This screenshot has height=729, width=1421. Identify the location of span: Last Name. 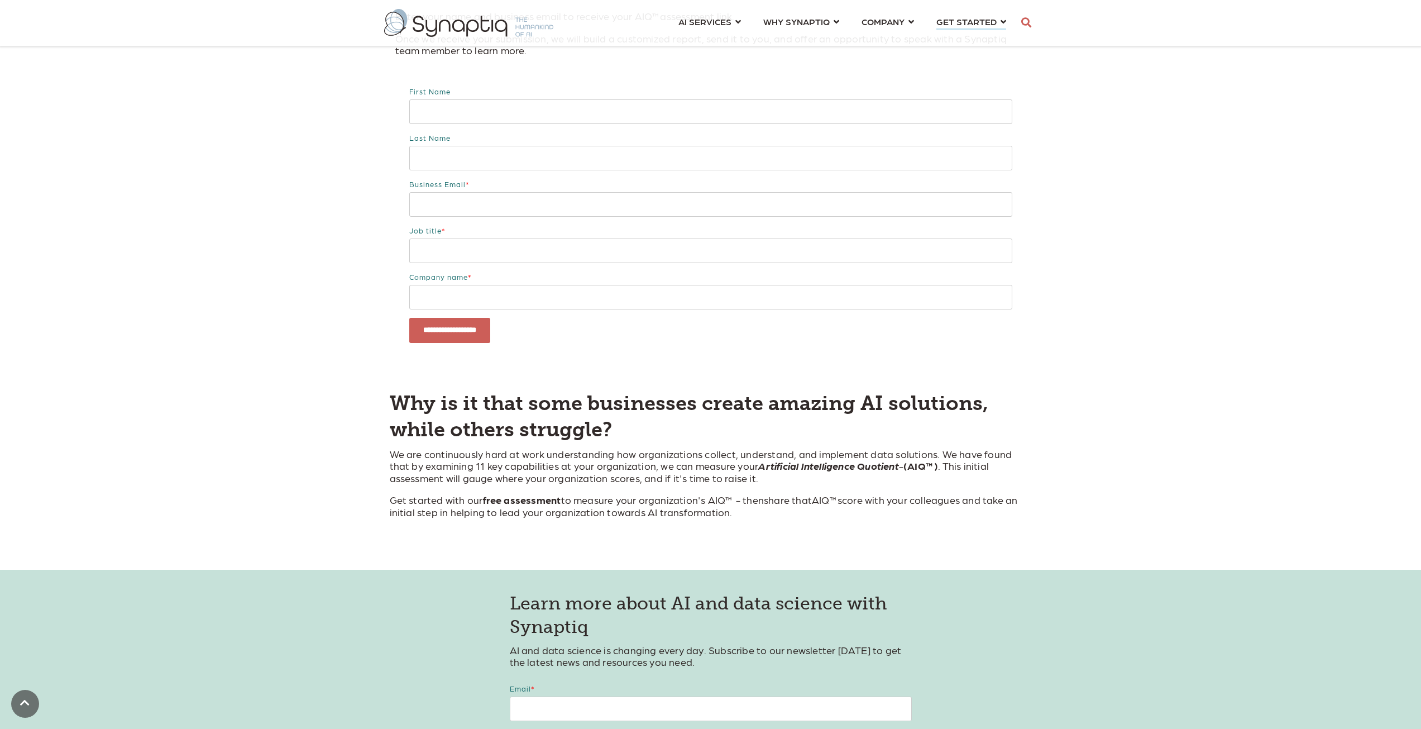
(430, 137).